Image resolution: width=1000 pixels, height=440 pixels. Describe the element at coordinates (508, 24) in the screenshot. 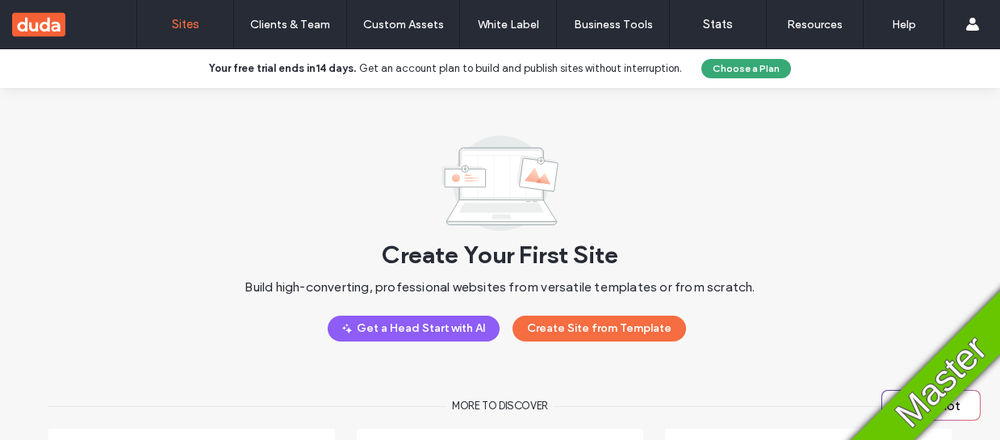

I see `label: White Label` at that location.